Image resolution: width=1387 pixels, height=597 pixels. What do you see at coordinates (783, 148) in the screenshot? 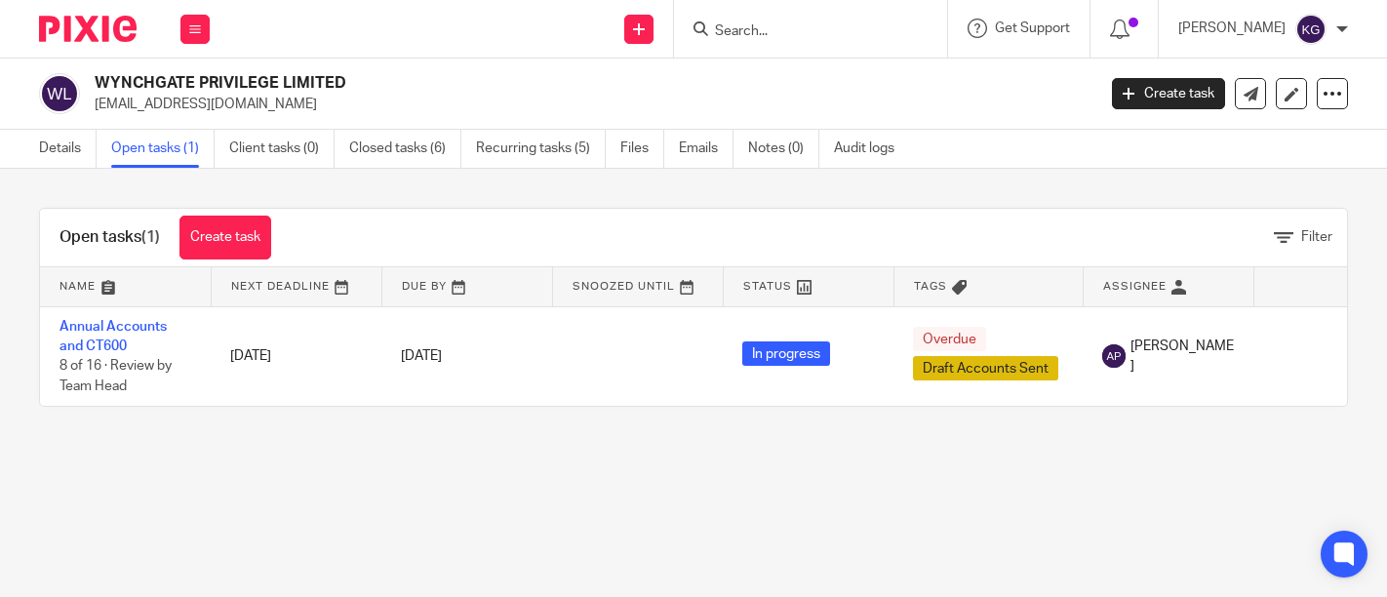
I see `a: Notes (0)` at bounding box center [783, 148].